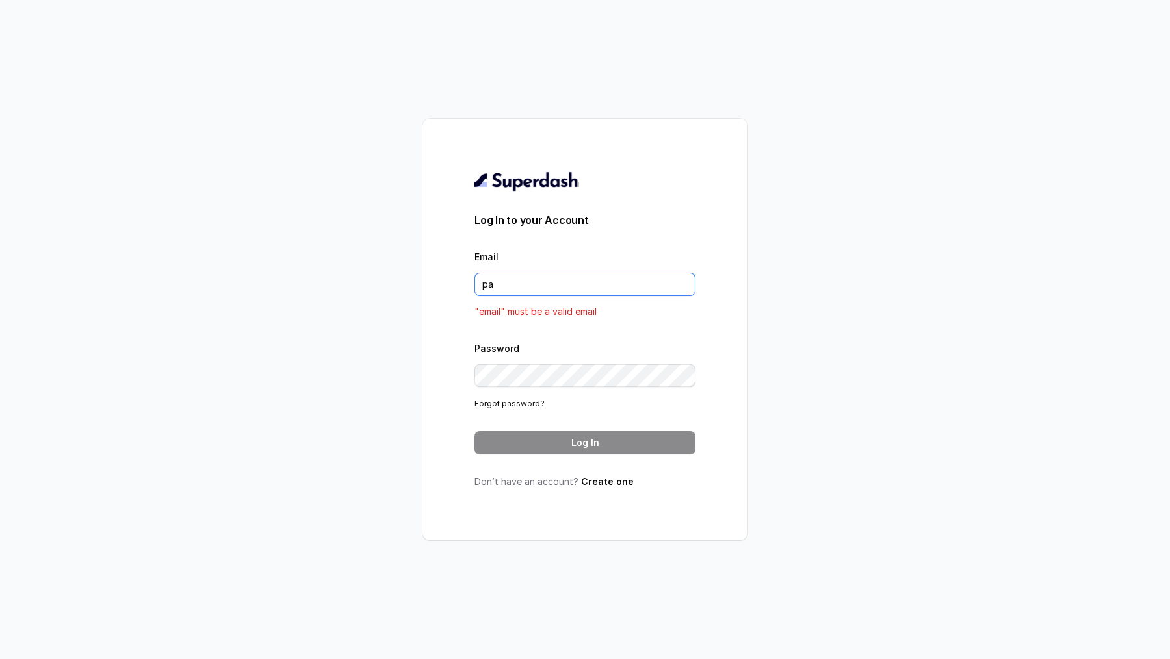  What do you see at coordinates (486, 257) in the screenshot?
I see `label: Email` at bounding box center [486, 257].